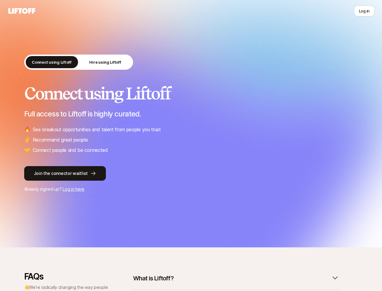  What do you see at coordinates (191, 93) in the screenshot?
I see `h2: Connect using Liftoff` at bounding box center [191, 93].